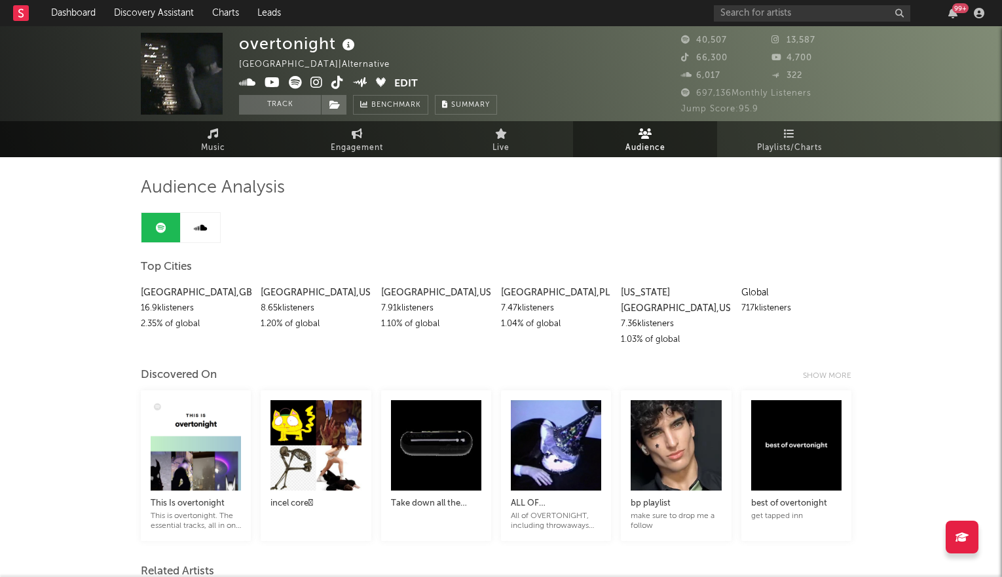  Describe the element at coordinates (436, 308) in the screenshot. I see `div: 7.91k listeners` at that location.